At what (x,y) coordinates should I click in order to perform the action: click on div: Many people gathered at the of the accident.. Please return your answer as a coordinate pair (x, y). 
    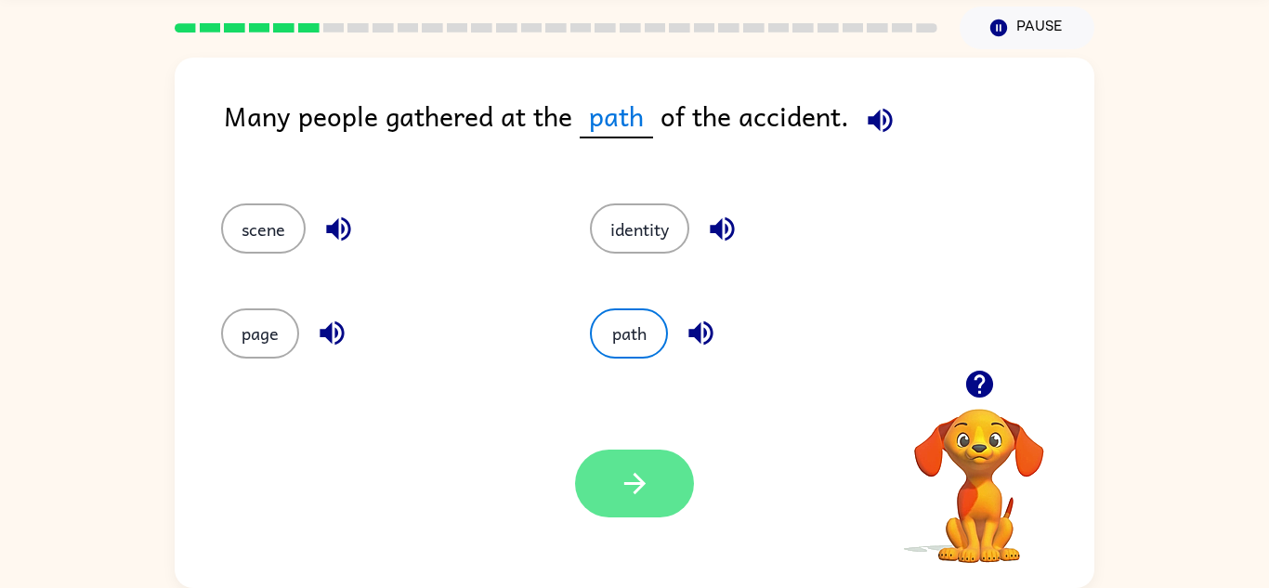
    Looking at the image, I should click on (658, 130).